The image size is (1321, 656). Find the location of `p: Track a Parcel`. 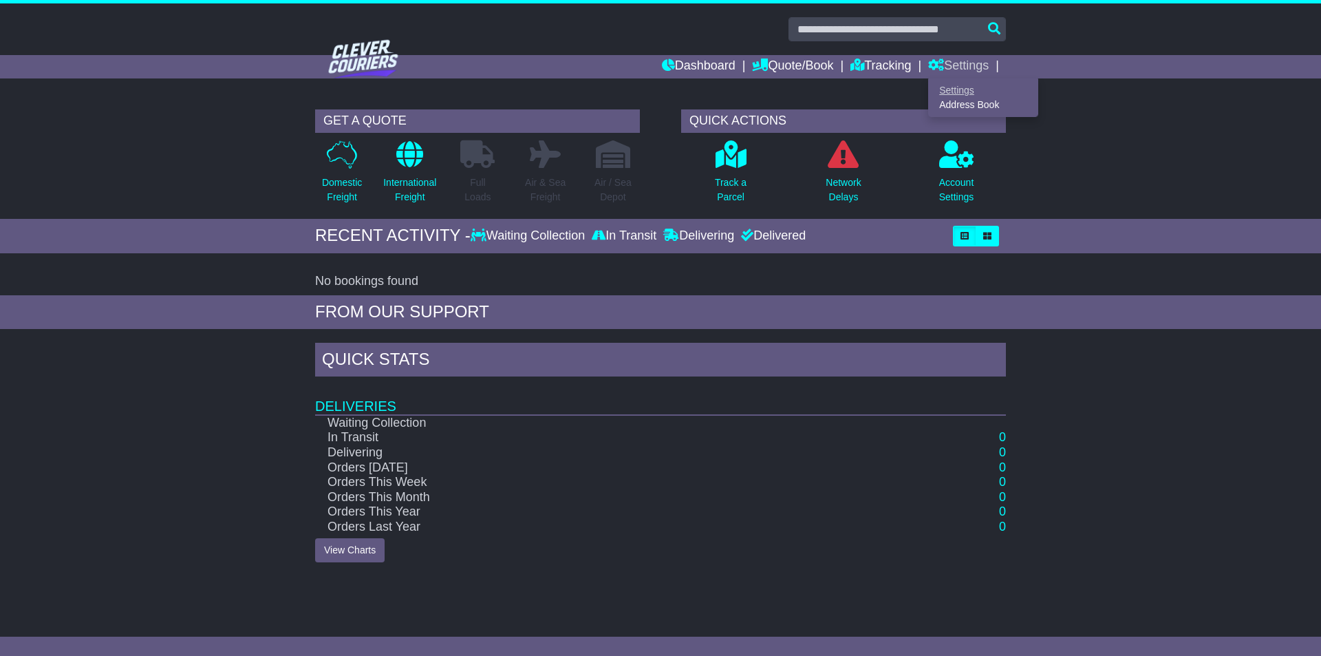

p: Track a Parcel is located at coordinates (731, 190).